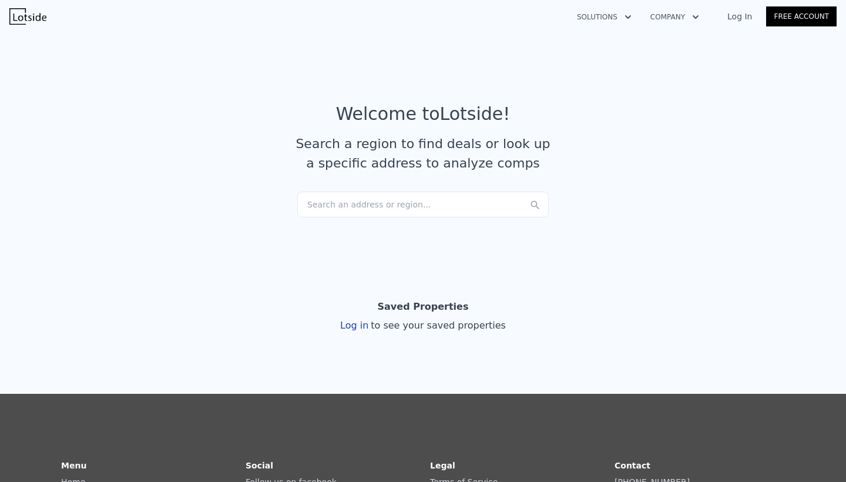 The height and width of the screenshot is (482, 846). What do you see at coordinates (423, 205) in the screenshot?
I see `div: Search an address or region...` at bounding box center [423, 205].